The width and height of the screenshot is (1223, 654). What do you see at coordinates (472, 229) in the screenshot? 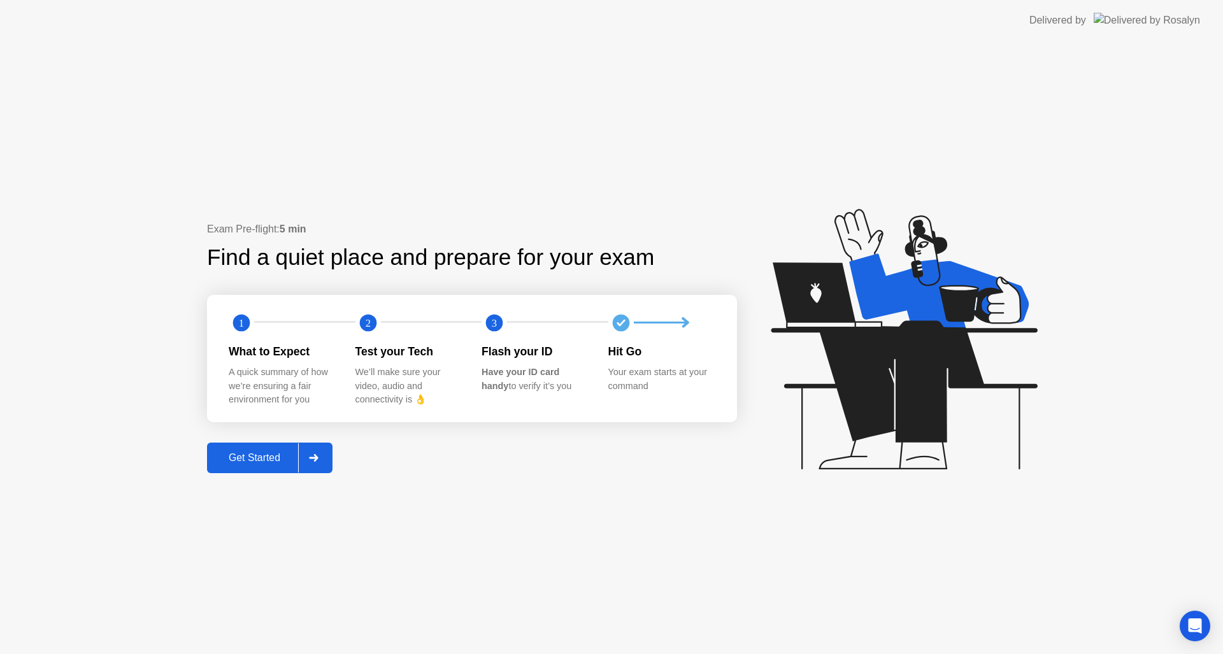
I see `div: Exam Pre-flight:` at bounding box center [472, 229].